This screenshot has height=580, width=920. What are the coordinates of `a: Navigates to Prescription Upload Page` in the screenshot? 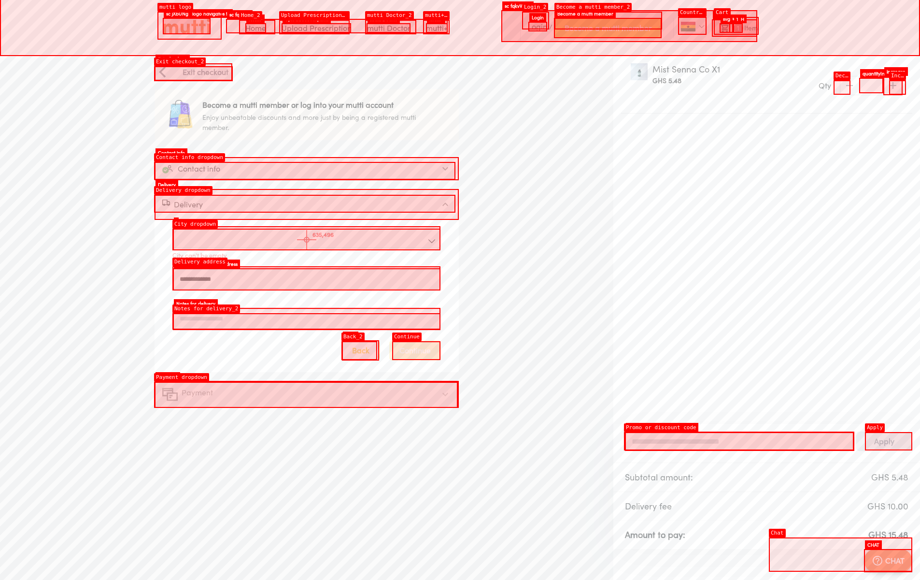 It's located at (316, 28).